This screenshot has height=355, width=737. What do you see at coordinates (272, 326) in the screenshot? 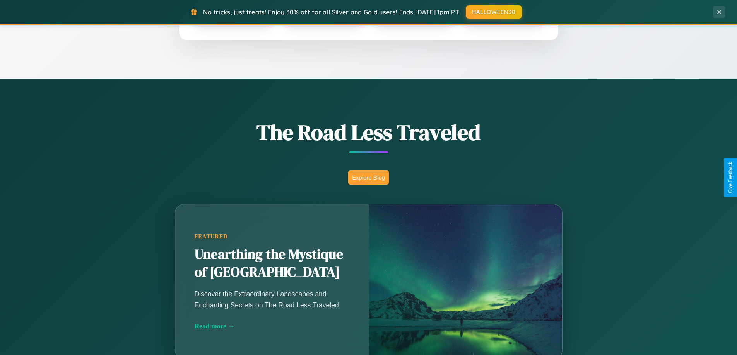
I see `div: Read more →` at bounding box center [272, 326].